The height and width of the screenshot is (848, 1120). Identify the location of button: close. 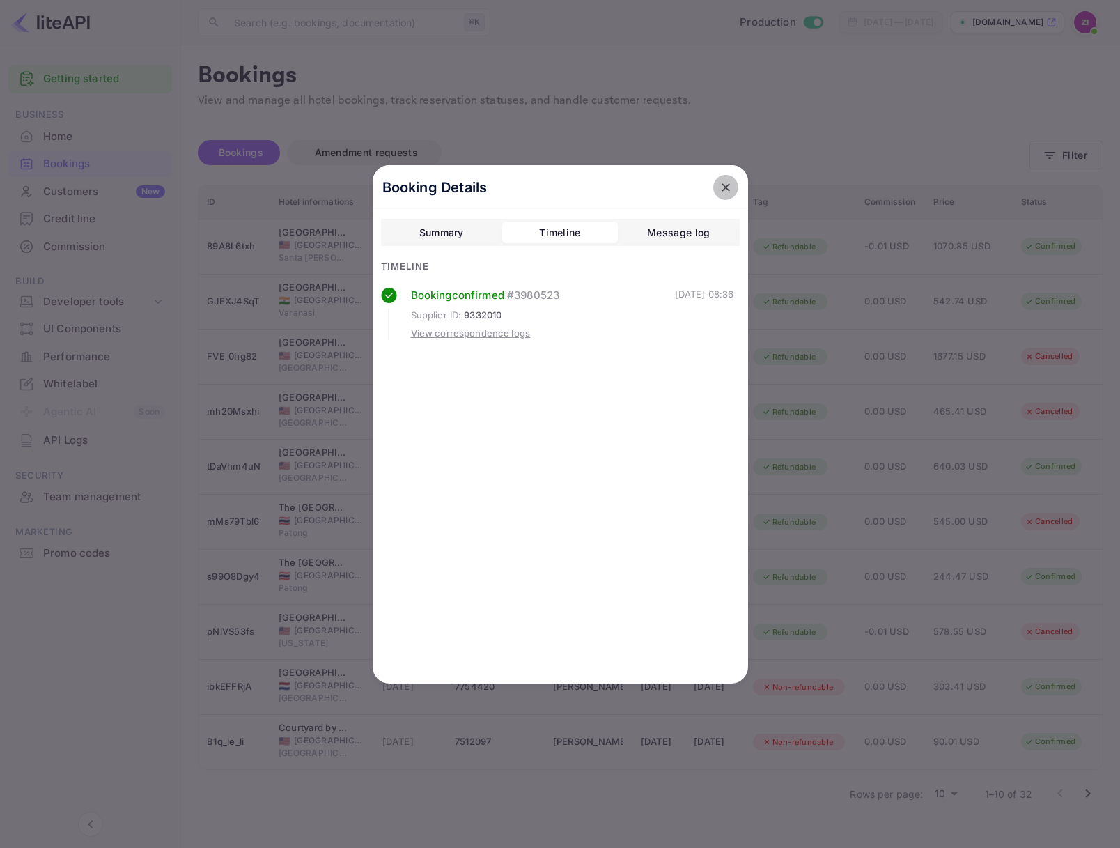
(726, 187).